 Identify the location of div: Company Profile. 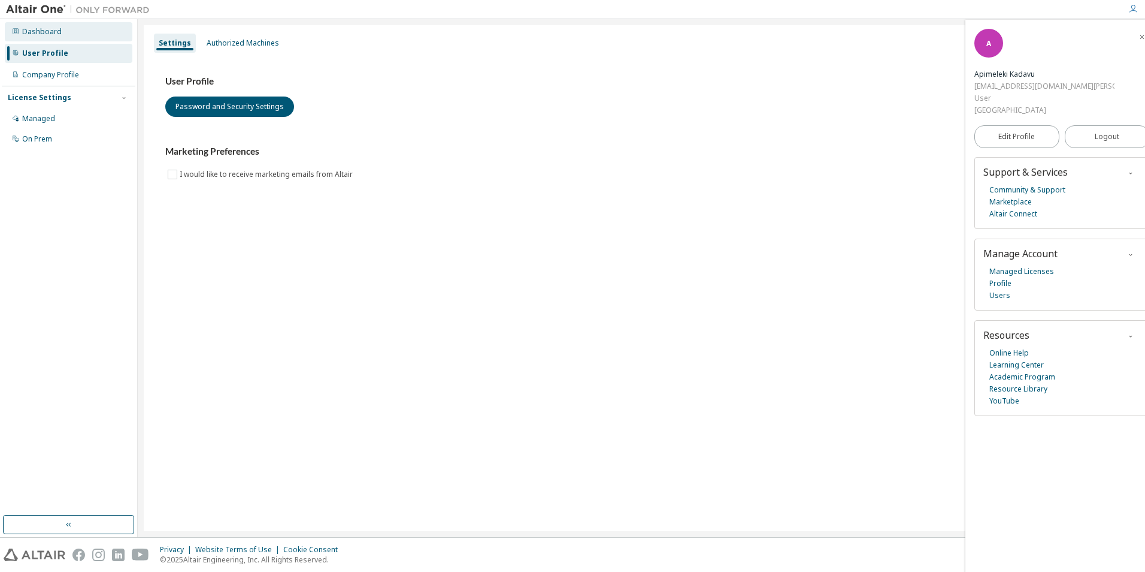
(50, 75).